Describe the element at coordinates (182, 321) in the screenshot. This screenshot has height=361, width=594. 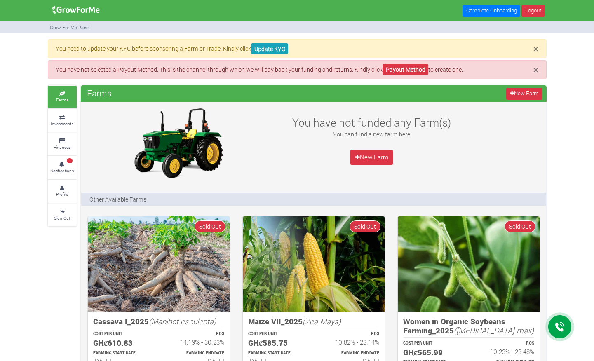
I see `i: (Manihot esculenta)` at that location.